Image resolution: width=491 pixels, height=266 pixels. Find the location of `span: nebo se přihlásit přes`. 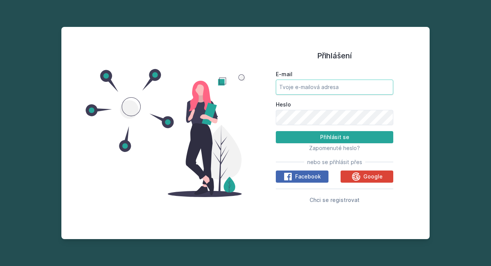

span: nebo se přihlásit přes is located at coordinates (335, 162).